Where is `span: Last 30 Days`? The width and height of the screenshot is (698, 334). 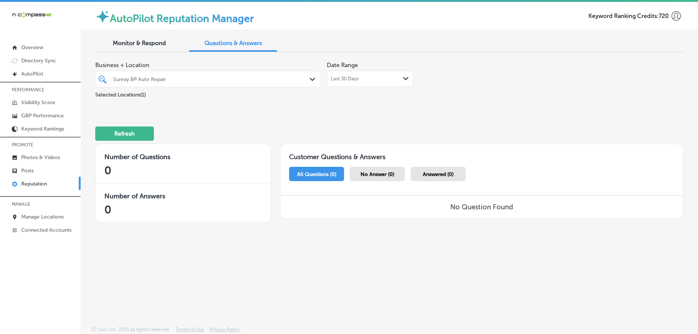
span: Last 30 Days is located at coordinates (345, 79).